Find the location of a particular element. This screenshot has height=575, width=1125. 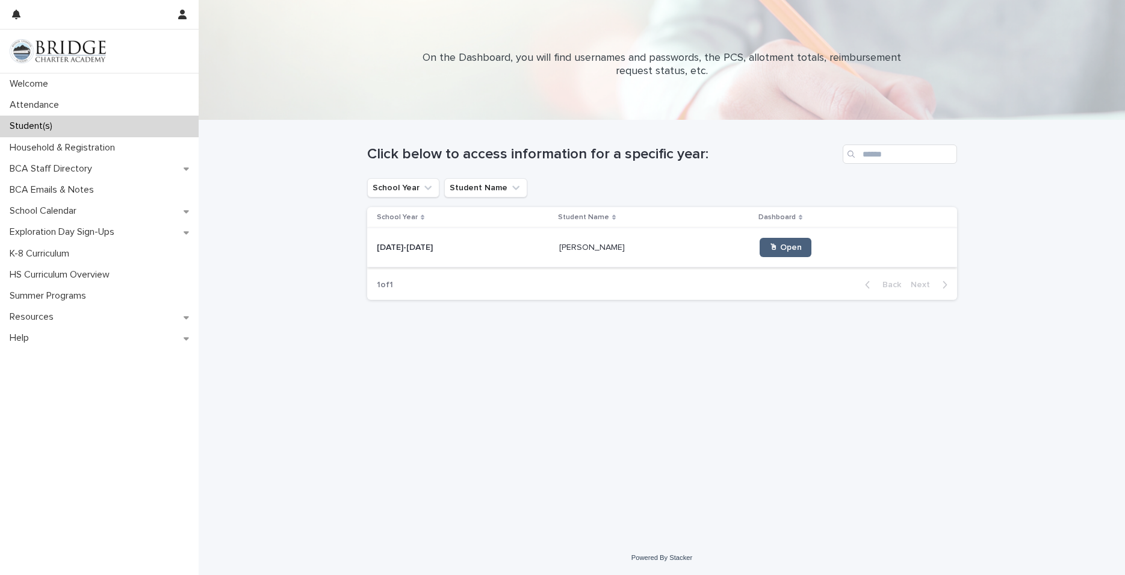

span: Next is located at coordinates (924, 285).